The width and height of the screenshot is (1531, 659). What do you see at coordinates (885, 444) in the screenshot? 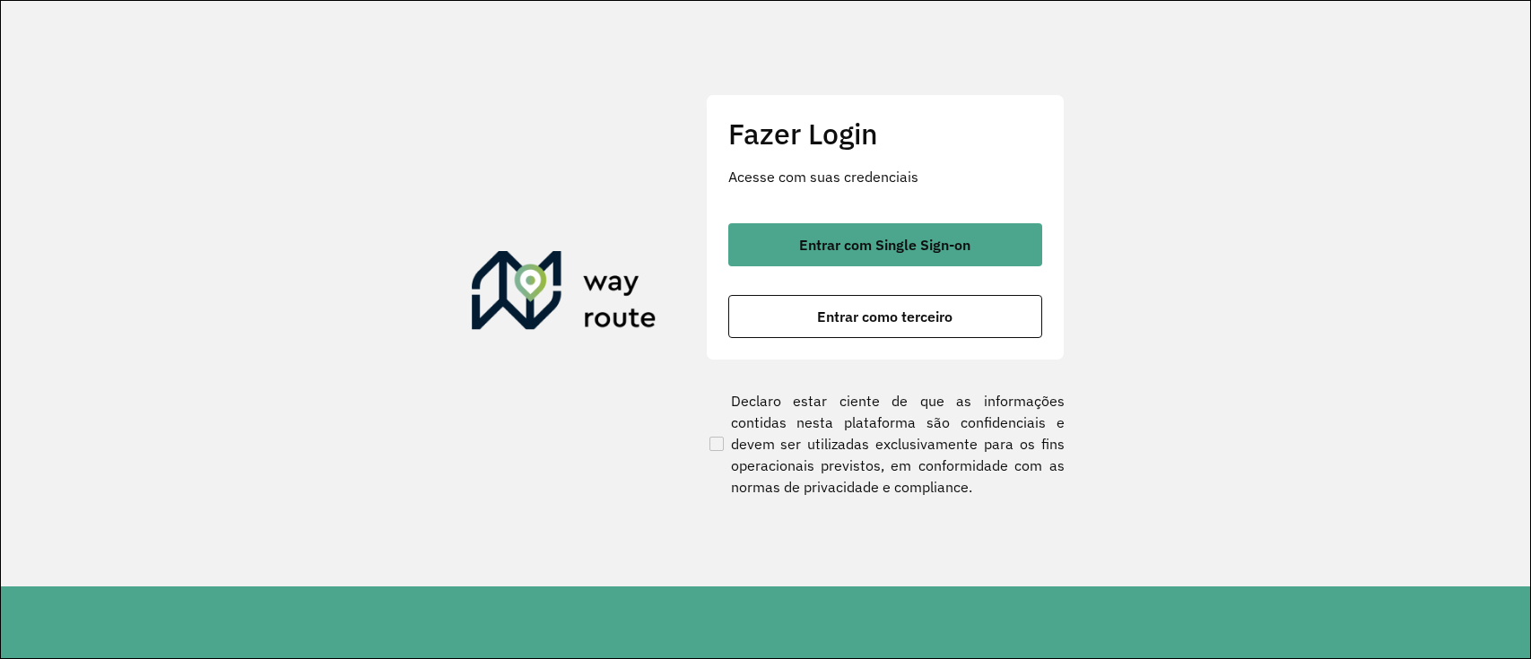
I see `label: Declaro estar ciente de que as informações contidas nesta plataforma são confidenciais e devem se...` at bounding box center [885, 444].